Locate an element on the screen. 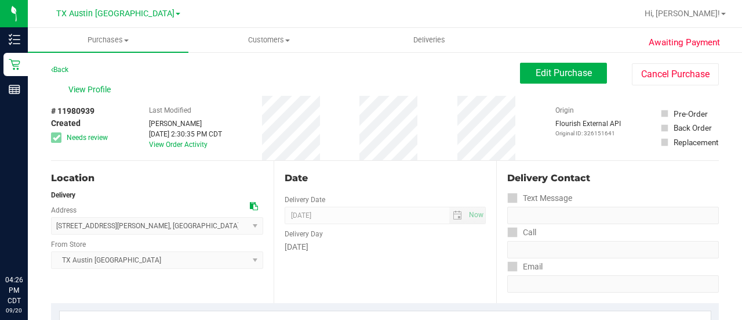  label: Delivery Date is located at coordinates (305, 199).